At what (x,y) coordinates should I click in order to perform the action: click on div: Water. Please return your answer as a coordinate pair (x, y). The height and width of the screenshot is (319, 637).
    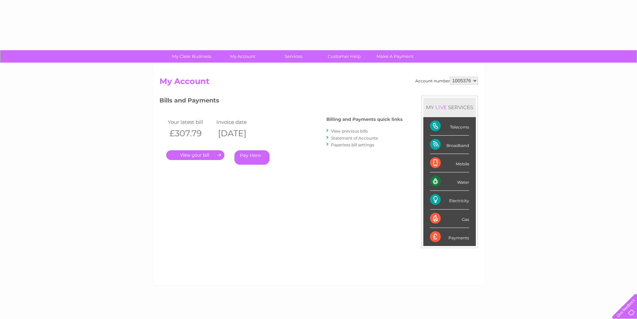
    Looking at the image, I should click on (449, 181).